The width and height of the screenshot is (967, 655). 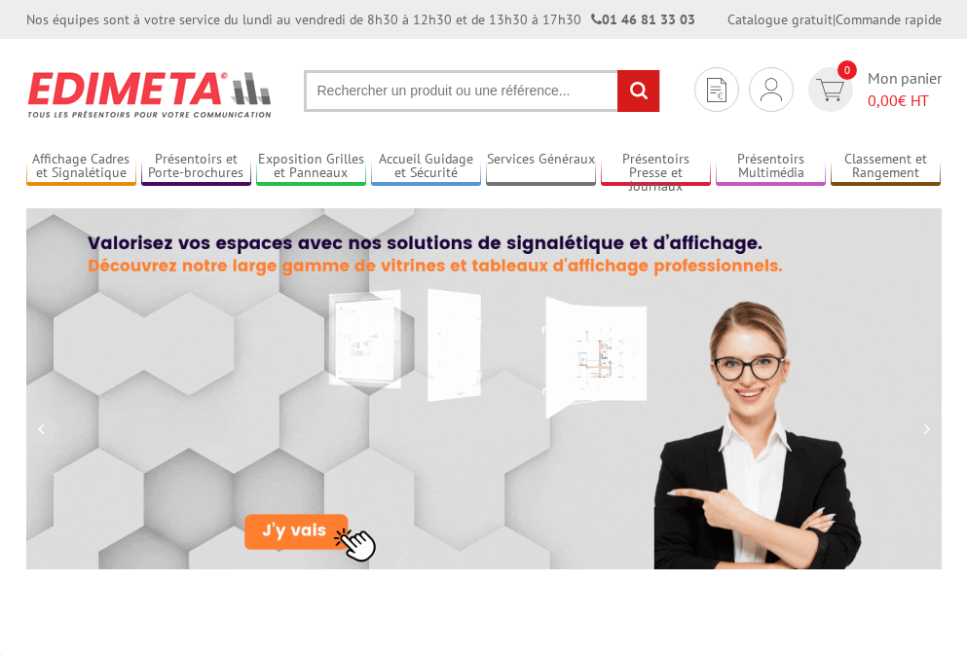 What do you see at coordinates (780, 19) in the screenshot?
I see `a: Catalogue gratuit` at bounding box center [780, 19].